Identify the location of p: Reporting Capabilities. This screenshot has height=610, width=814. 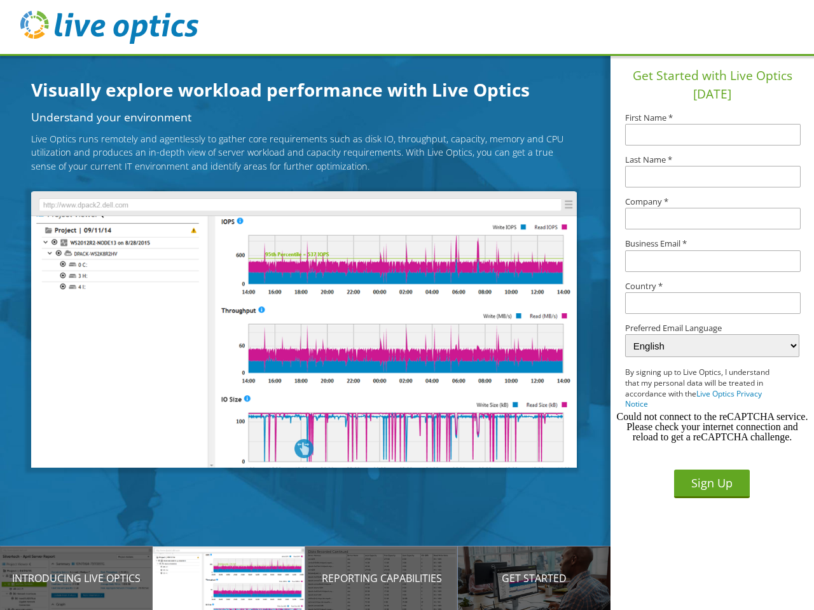
(381, 578).